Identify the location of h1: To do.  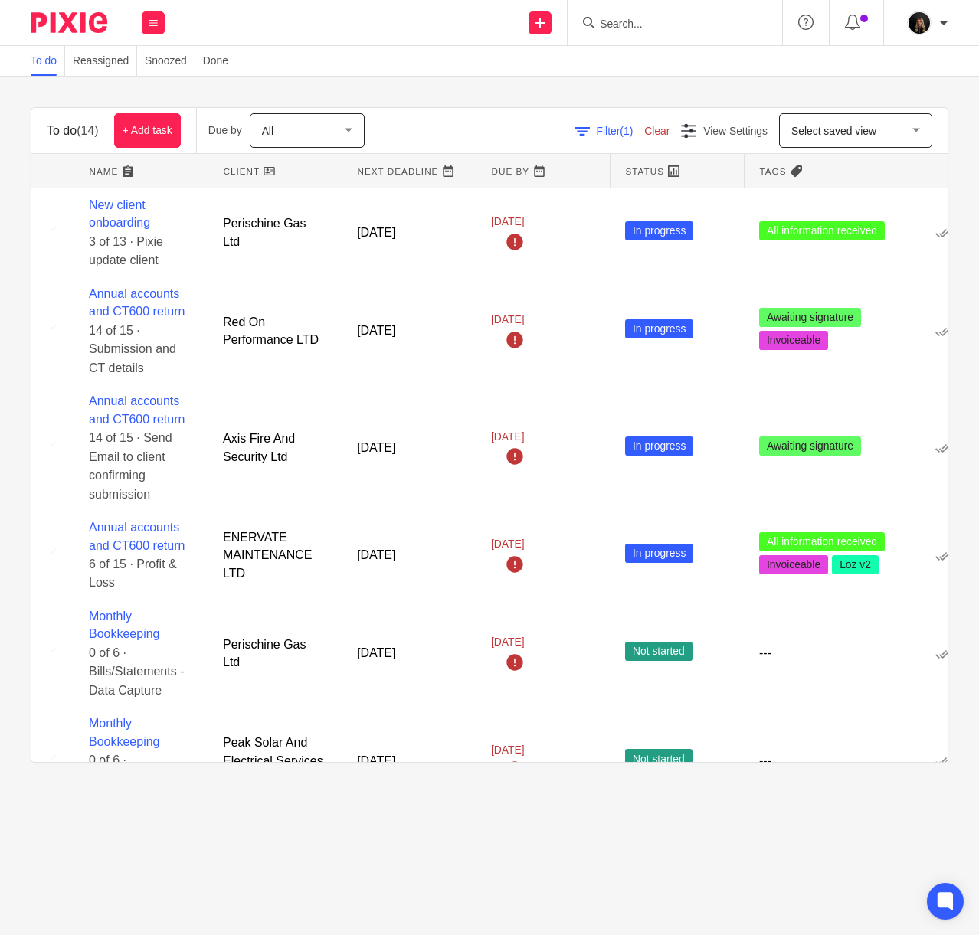
(74, 130).